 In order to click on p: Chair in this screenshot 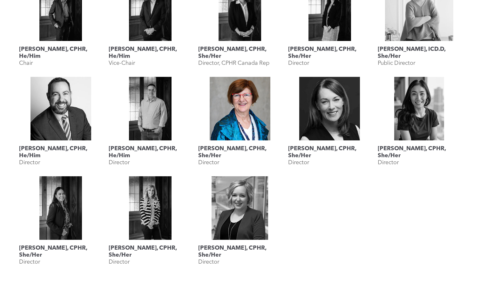, I will do `click(26, 63)`.